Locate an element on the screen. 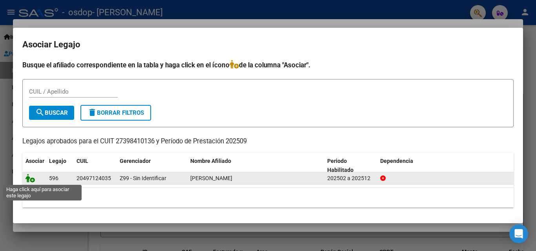  span: Nombre Afiliado is located at coordinates (211, 161).